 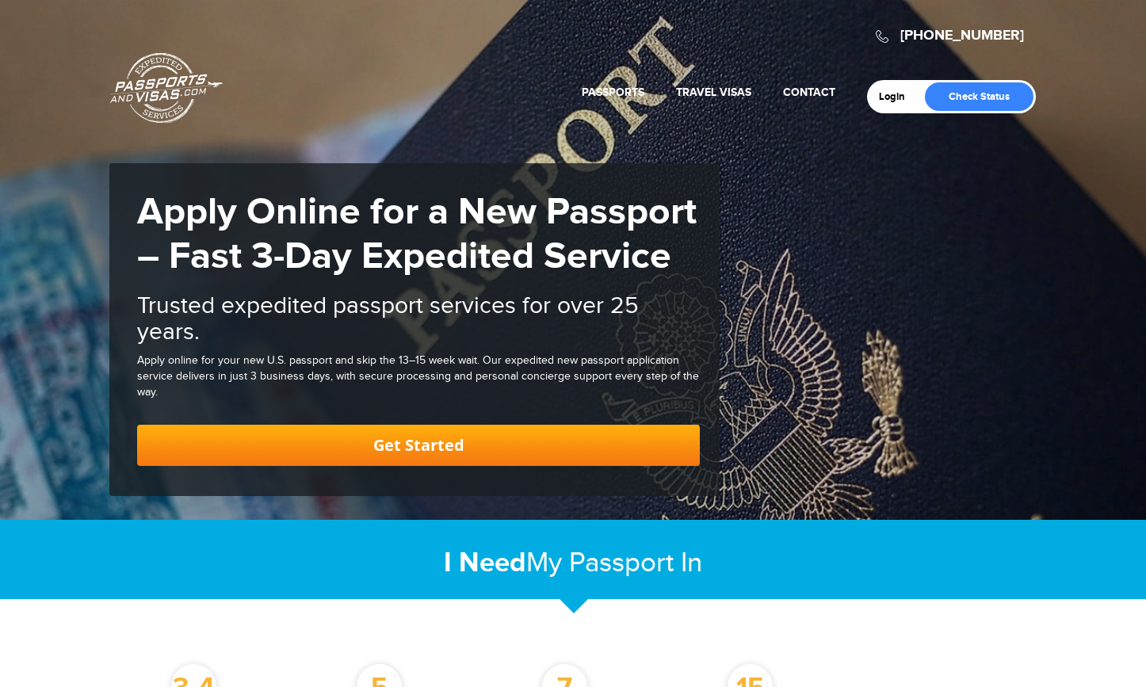 I want to click on h2: Trusted expedited passport services for over 25 years., so click(x=419, y=319).